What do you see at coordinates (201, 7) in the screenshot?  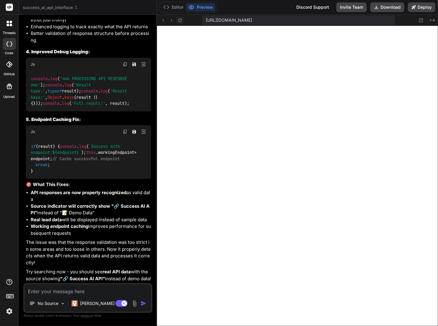 I see `button: Preview` at bounding box center [201, 7].